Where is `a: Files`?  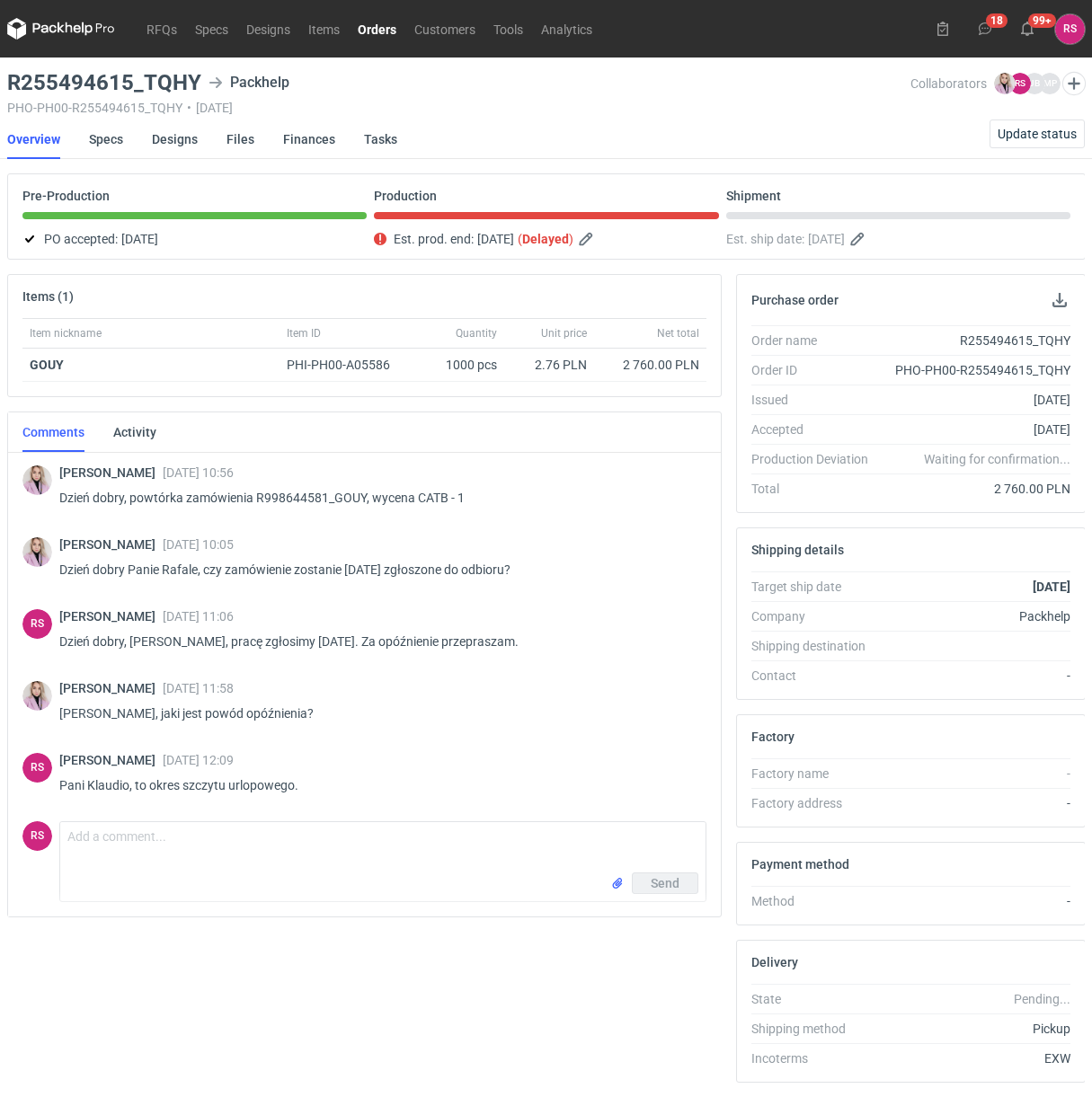
a: Files is located at coordinates (240, 139).